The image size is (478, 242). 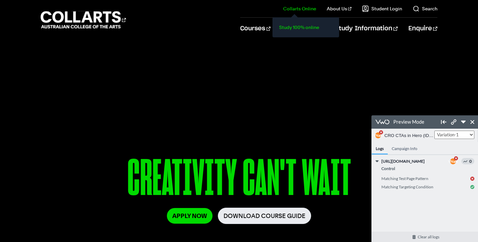 What do you see at coordinates (8, 33) in the screenshot?
I see `h4: Logs` at bounding box center [8, 33].